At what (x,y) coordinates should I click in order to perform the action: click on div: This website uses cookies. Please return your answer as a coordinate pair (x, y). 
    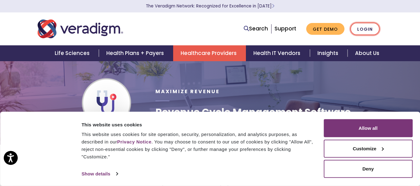
    Looking at the image, I should click on (199, 125).